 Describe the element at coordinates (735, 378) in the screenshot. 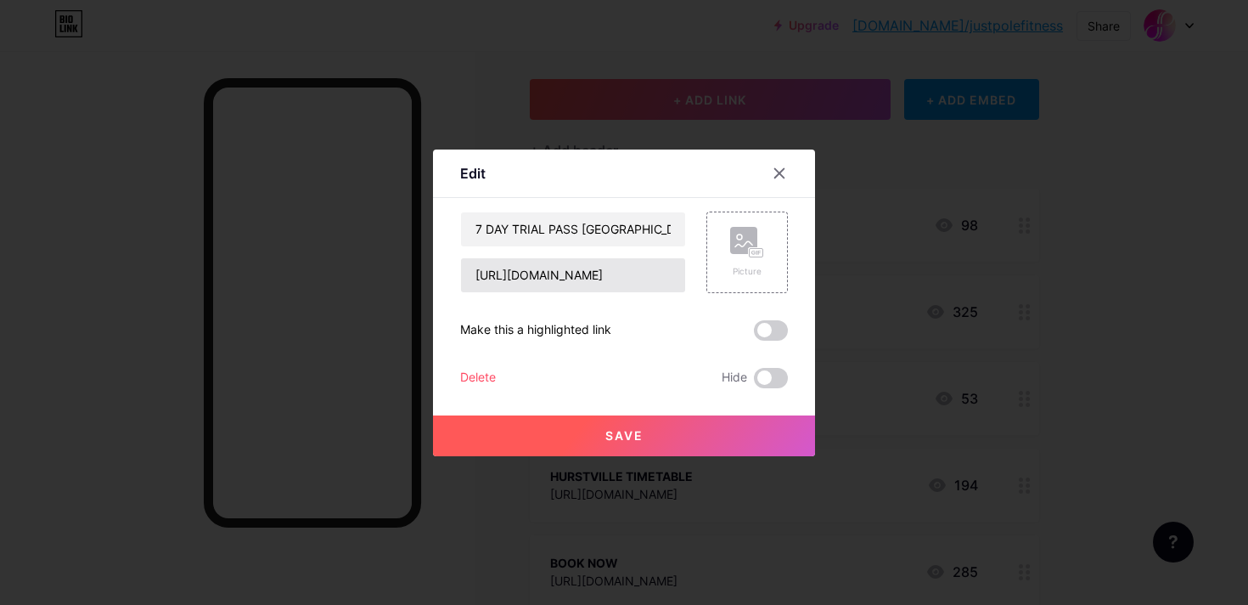

I see `span: Hide` at that location.